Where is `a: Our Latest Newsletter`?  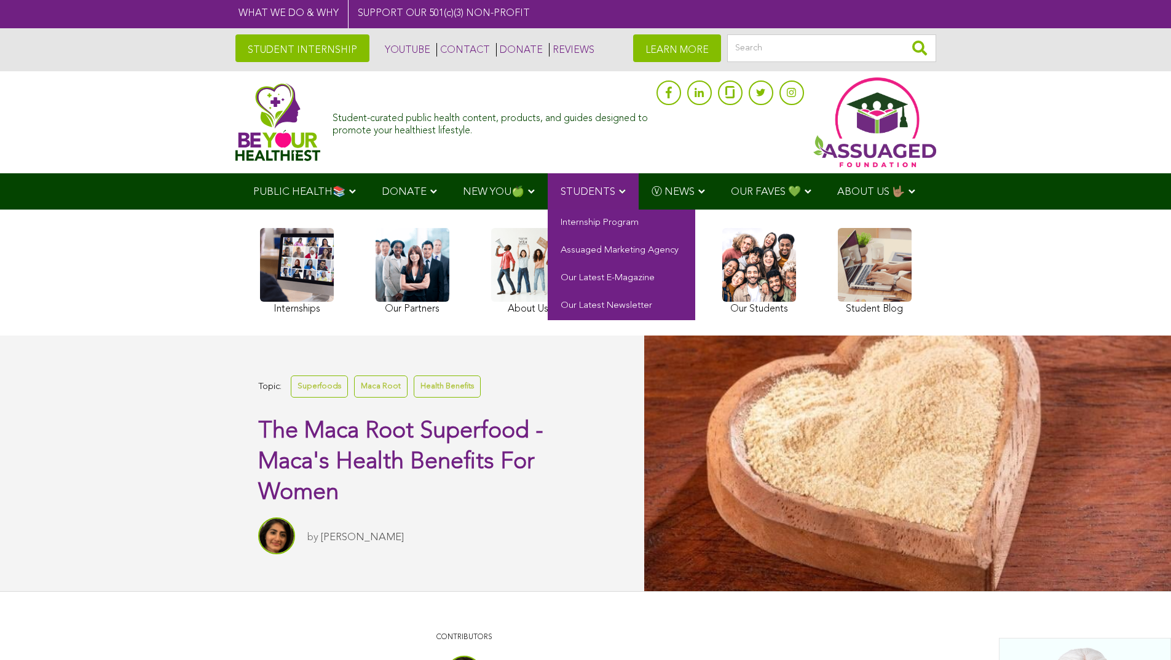 a: Our Latest Newsletter is located at coordinates (622, 306).